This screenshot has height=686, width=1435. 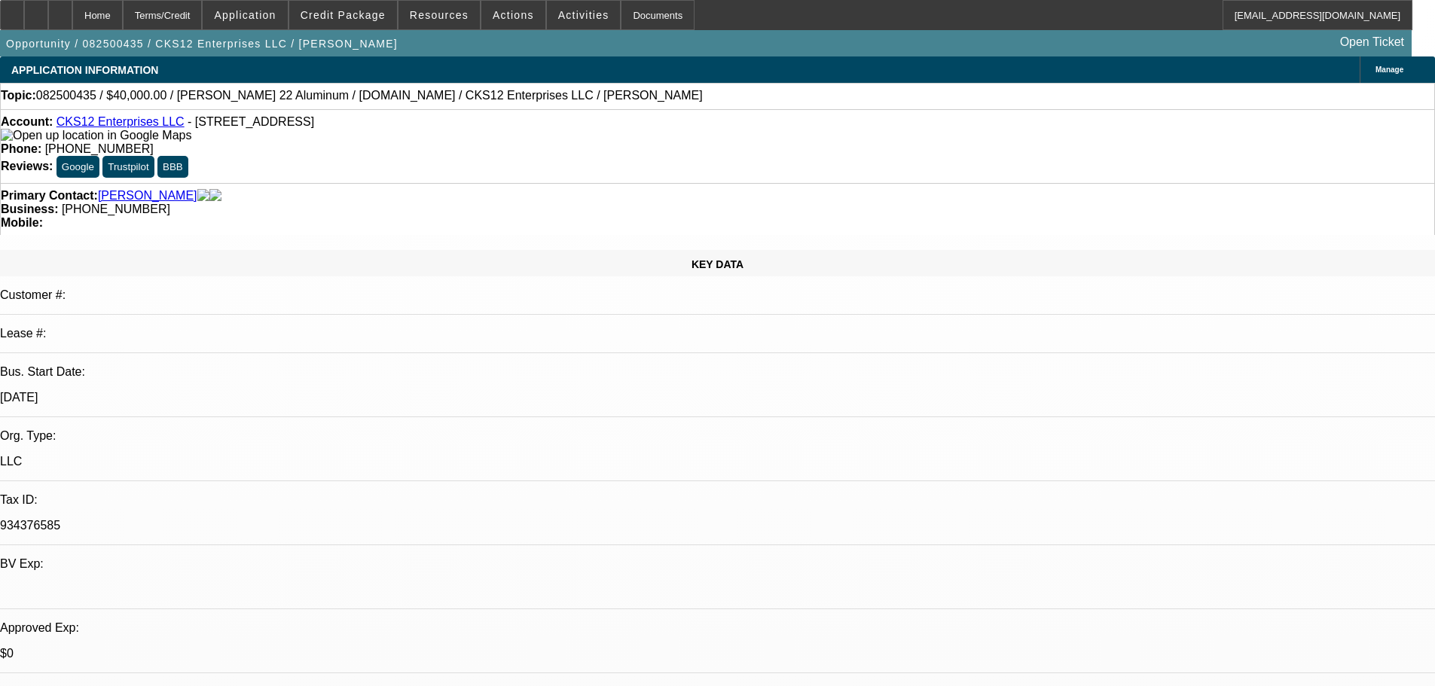 I want to click on img: facebook-icon.png, so click(x=203, y=196).